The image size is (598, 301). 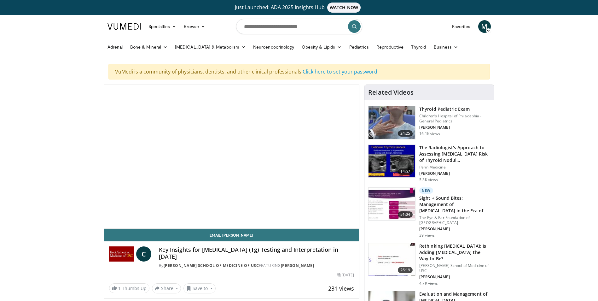 I want to click on a: C, so click(x=144, y=254).